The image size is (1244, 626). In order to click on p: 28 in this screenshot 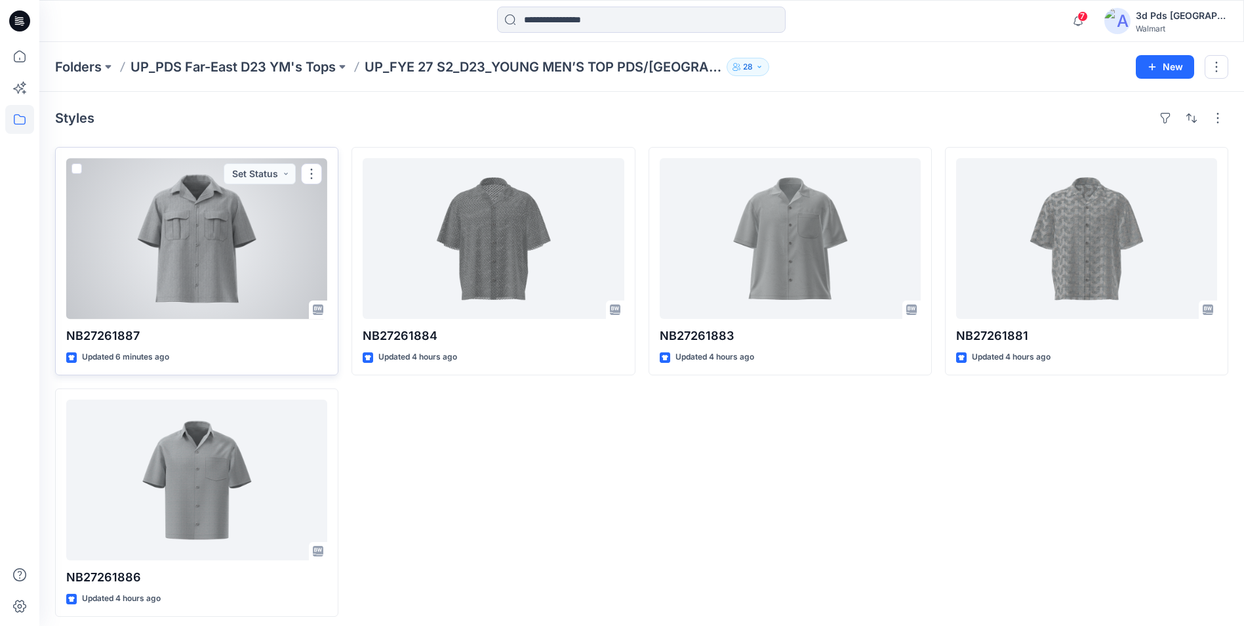, I will do `click(748, 67)`.